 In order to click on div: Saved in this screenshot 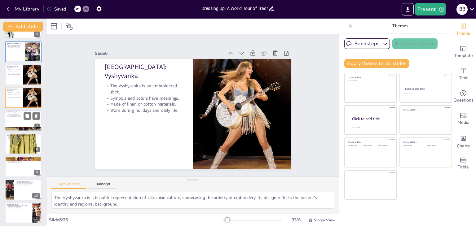, I will do `click(56, 9)`.